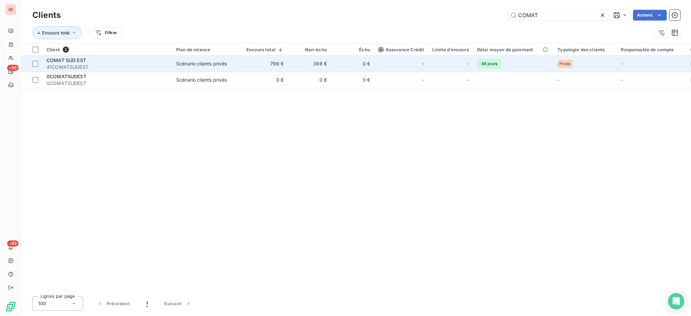 This screenshot has width=691, height=316. What do you see at coordinates (106, 33) in the screenshot?
I see `button: Filtrer` at bounding box center [106, 33].